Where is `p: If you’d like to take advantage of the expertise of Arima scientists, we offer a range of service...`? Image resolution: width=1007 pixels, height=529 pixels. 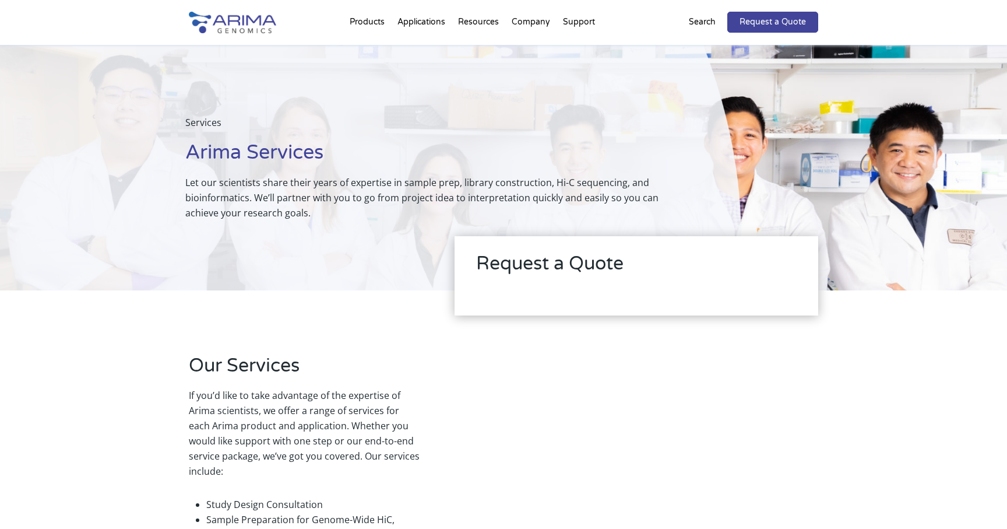
p: If you’d like to take advantage of the expertise of Arima scientists, we offer a range of service... is located at coordinates (304, 438).